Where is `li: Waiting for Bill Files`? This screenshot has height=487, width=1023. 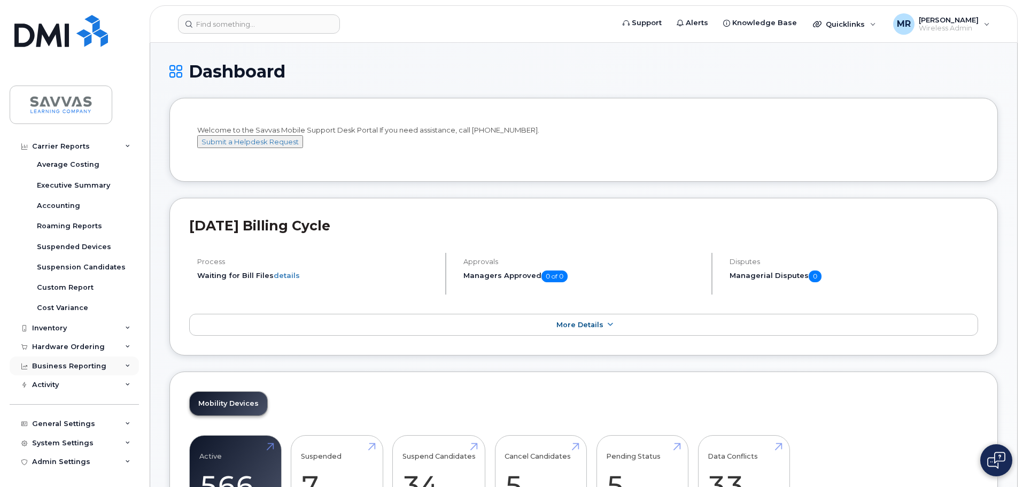
li: Waiting for Bill Files is located at coordinates (317, 275).